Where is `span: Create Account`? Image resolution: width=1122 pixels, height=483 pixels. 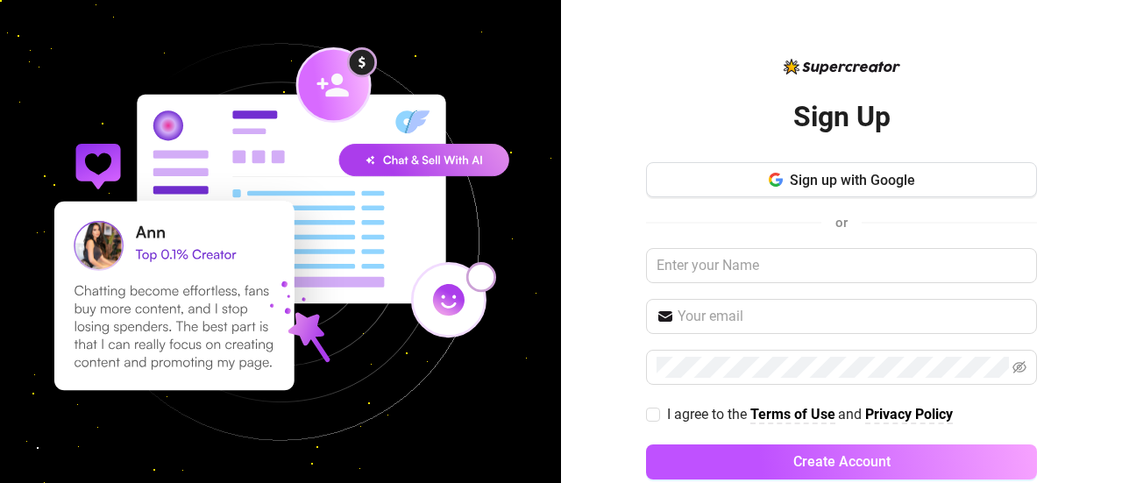 span: Create Account is located at coordinates (842, 461).